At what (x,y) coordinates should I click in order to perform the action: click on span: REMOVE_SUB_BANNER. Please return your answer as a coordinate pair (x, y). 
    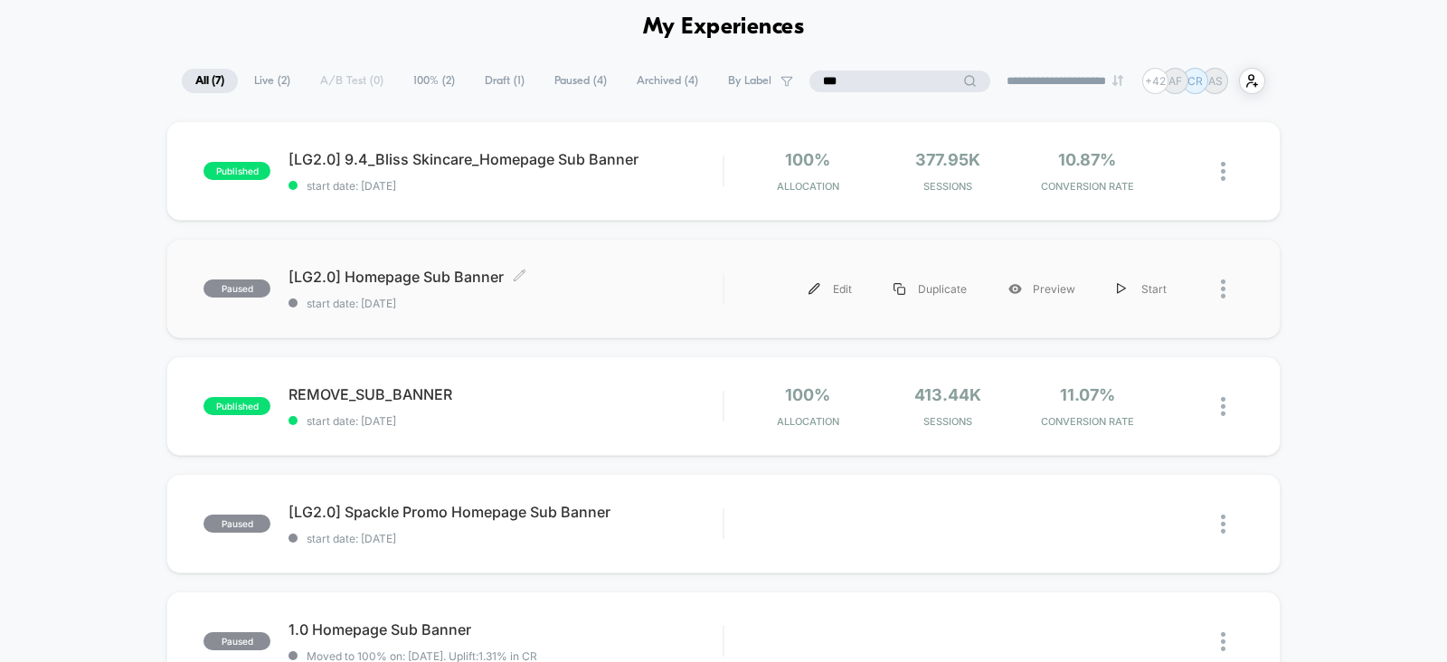
    Looking at the image, I should click on (506, 394).